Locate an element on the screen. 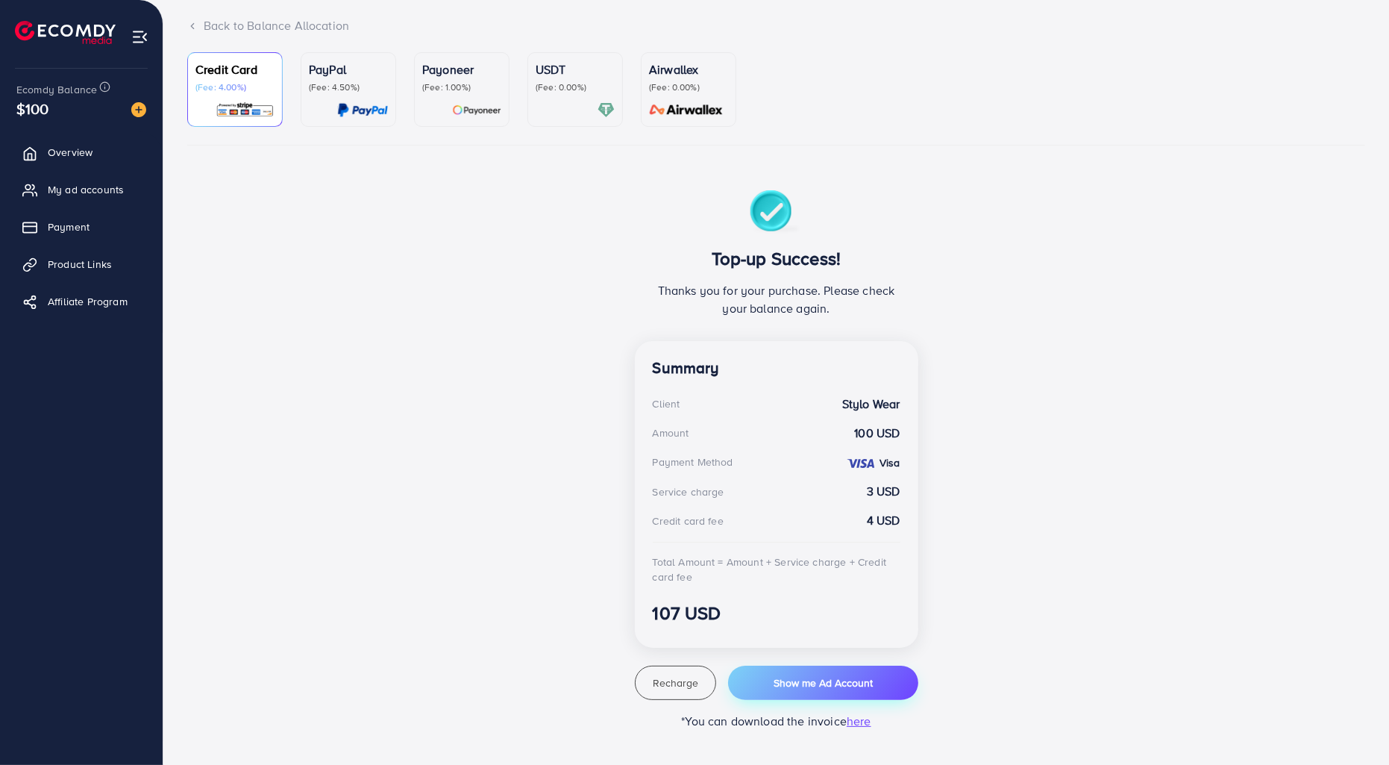 This screenshot has width=1389, height=765. p: Payoneer is located at coordinates (462, 69).